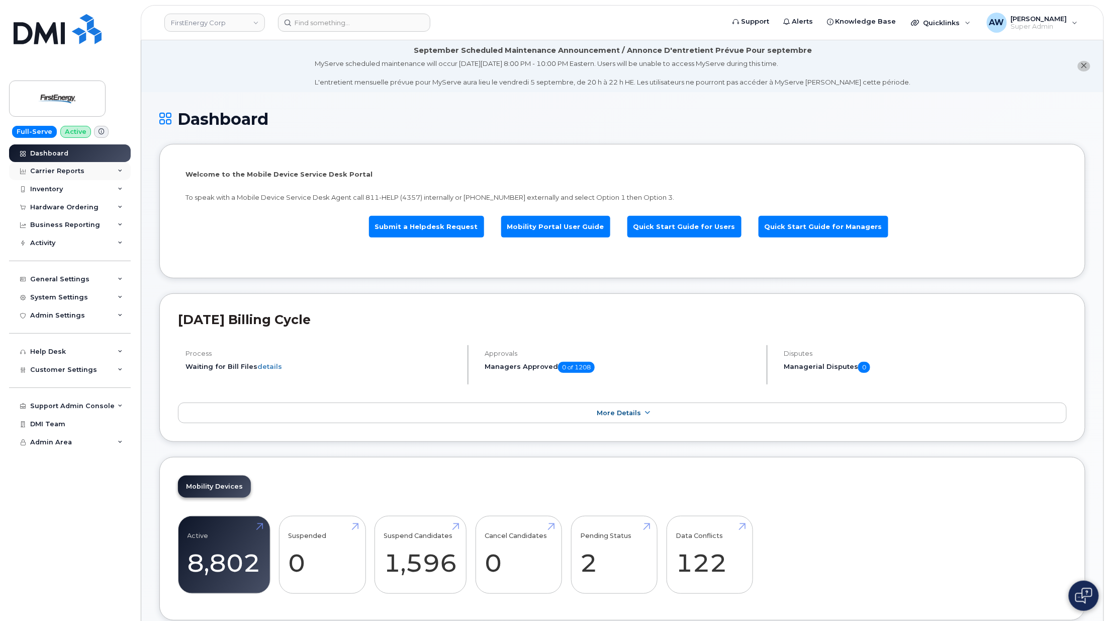 The height and width of the screenshot is (621, 1109). What do you see at coordinates (614, 555) in the screenshot?
I see `a: Pending Status 2` at bounding box center [614, 555].